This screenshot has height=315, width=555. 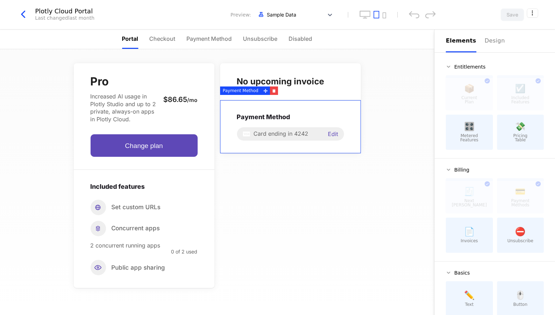 I want to click on div: Elements, so click(x=461, y=41).